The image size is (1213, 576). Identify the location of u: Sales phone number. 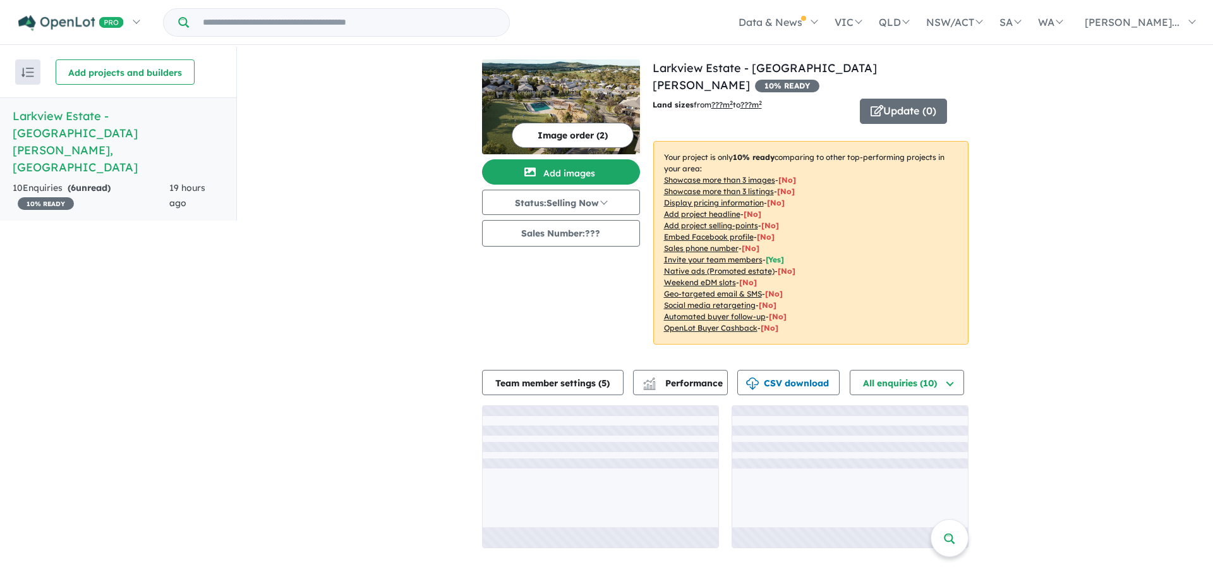
(702, 248).